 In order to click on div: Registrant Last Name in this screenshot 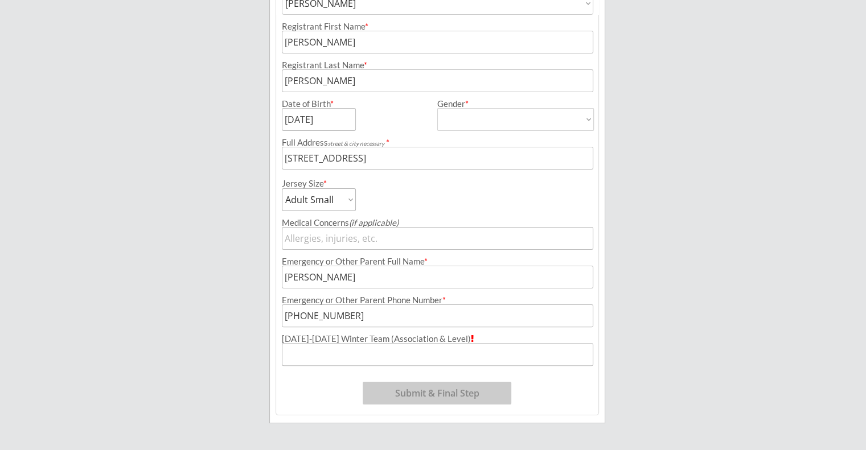, I will do `click(437, 65)`.